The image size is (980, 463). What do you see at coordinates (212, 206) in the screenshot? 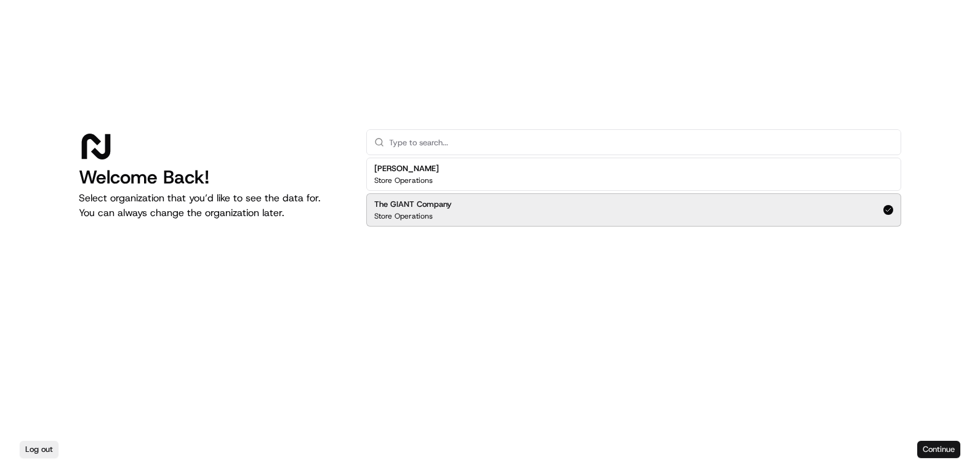
I see `p: Select organization that you’d like to see the data for. You can always change the organization l...` at bounding box center [212, 206].